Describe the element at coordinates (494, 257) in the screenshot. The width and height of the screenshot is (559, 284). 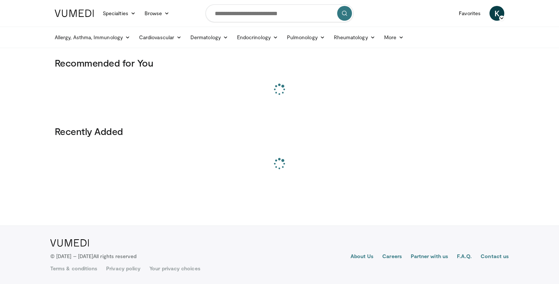
I see `a: Contact us` at that location.